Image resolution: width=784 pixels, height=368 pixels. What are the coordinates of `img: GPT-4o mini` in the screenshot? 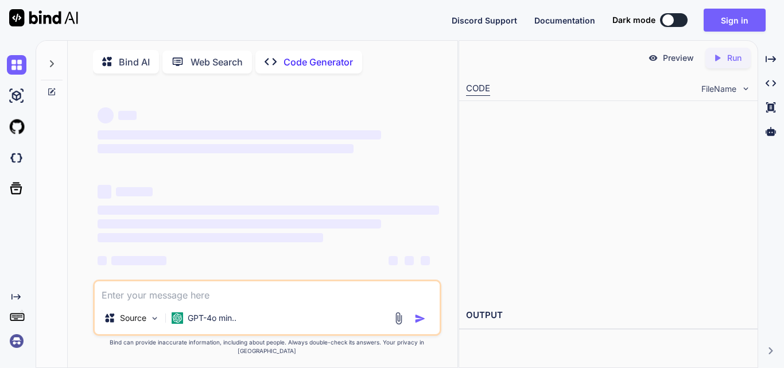 It's located at (177, 318).